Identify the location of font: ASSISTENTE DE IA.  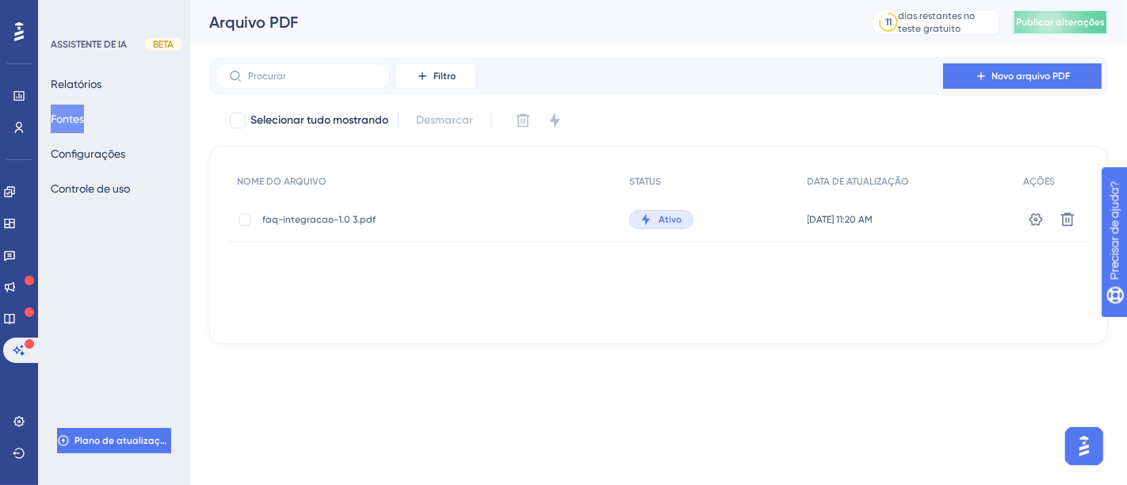
(89, 44).